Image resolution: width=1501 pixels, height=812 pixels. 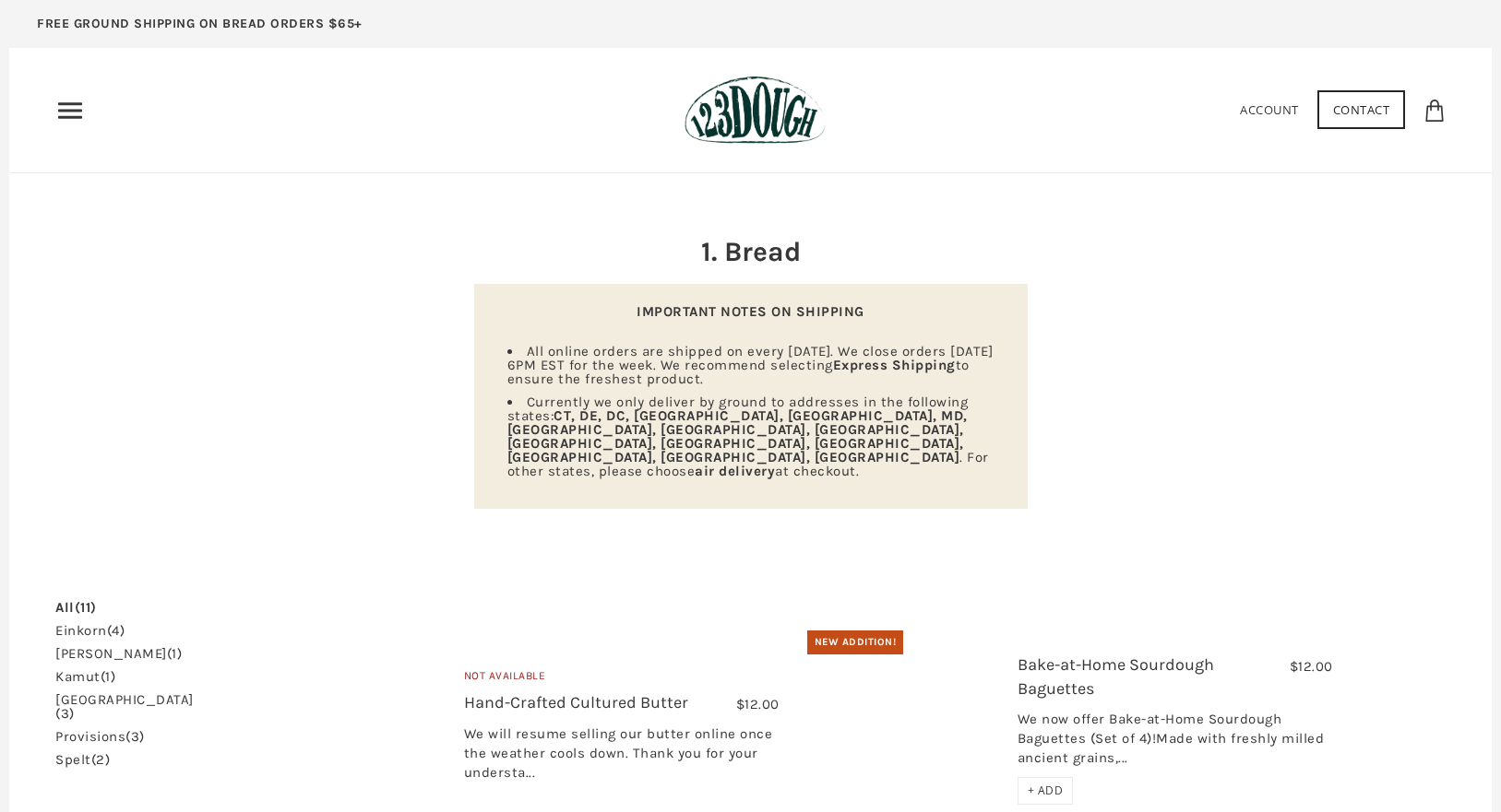 What do you see at coordinates (85, 677) in the screenshot?
I see `a: kamut(1)` at bounding box center [85, 677].